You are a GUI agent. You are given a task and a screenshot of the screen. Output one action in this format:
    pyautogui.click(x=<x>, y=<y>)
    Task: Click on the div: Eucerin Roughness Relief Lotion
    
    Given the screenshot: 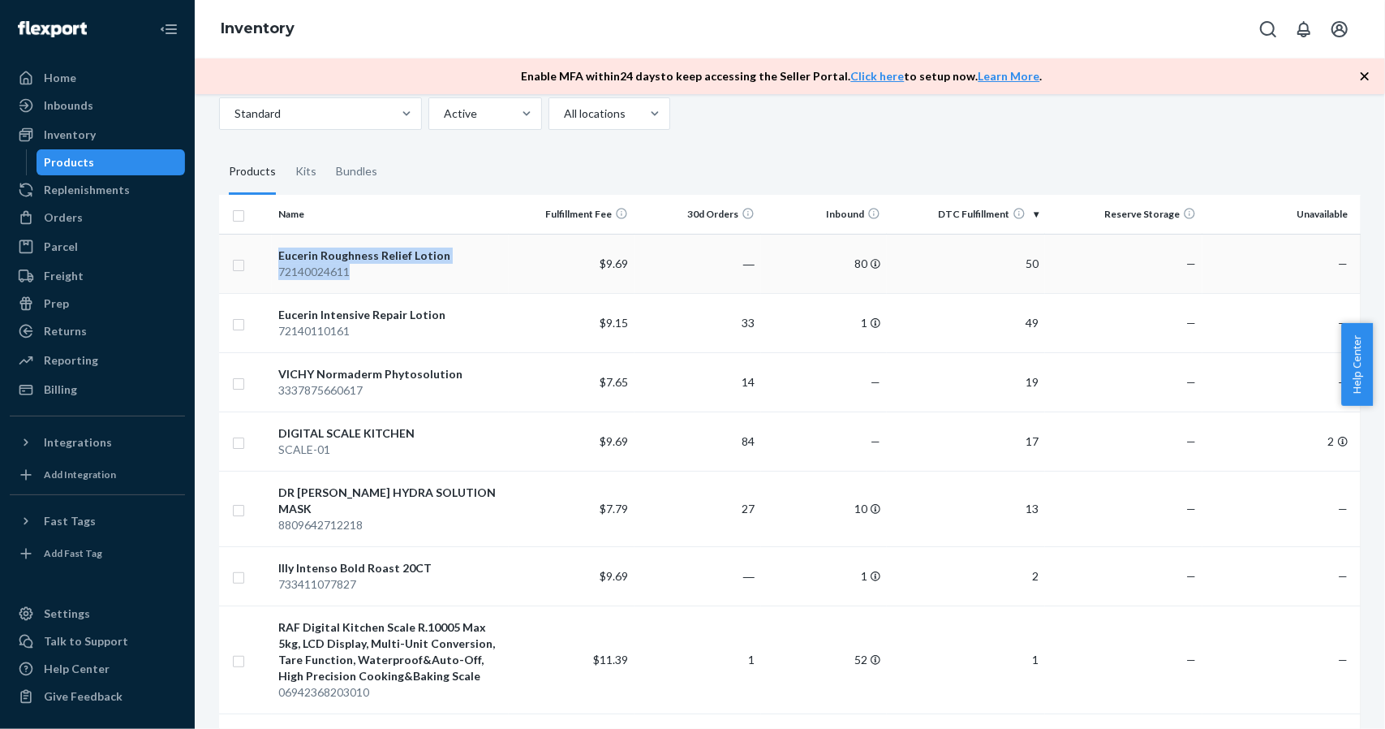 What is the action you would take?
    pyautogui.click(x=390, y=256)
    